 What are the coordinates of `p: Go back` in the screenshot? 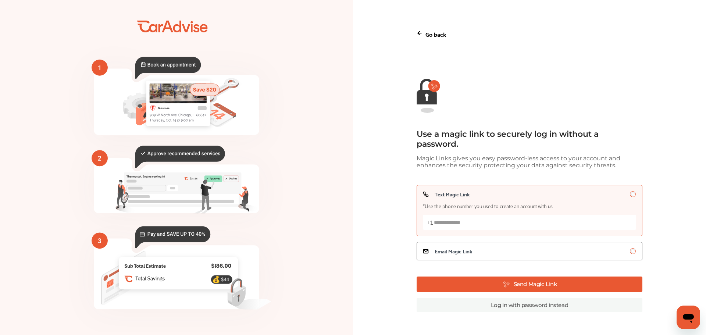 It's located at (436, 34).